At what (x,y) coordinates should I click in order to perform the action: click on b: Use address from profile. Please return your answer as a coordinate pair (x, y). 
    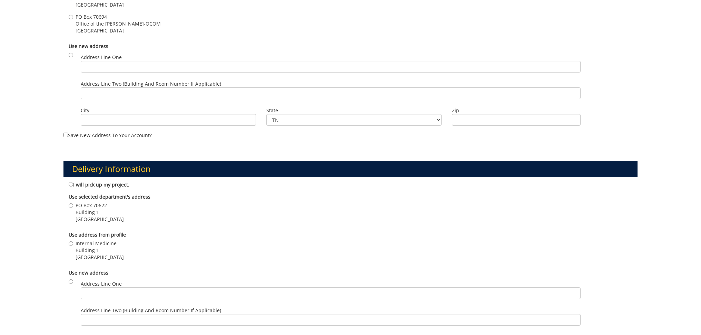
    Looking at the image, I should click on (97, 234).